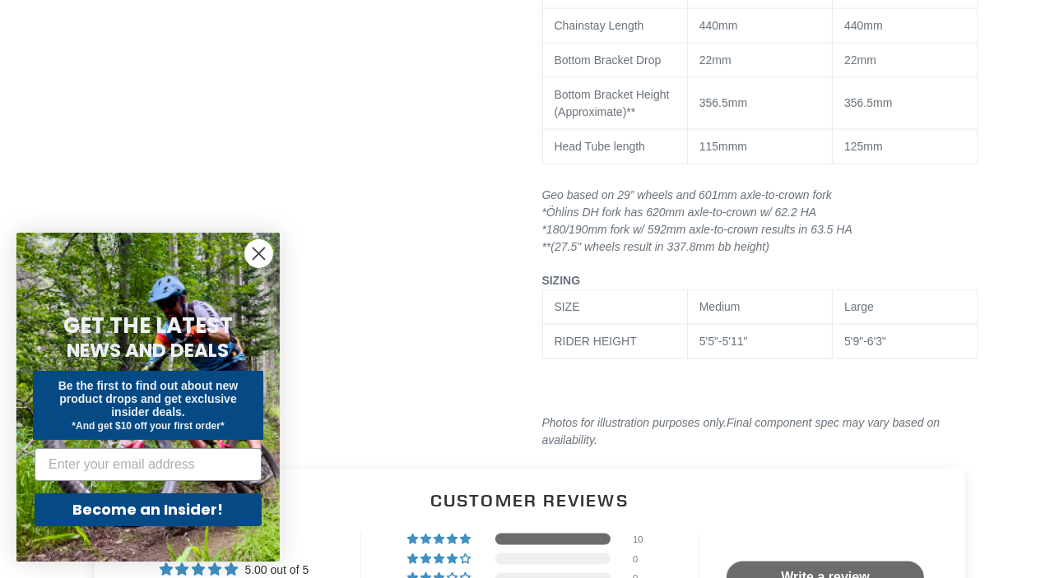 This screenshot has width=1059, height=578. I want to click on div: 5'9"-6'3", so click(904, 341).